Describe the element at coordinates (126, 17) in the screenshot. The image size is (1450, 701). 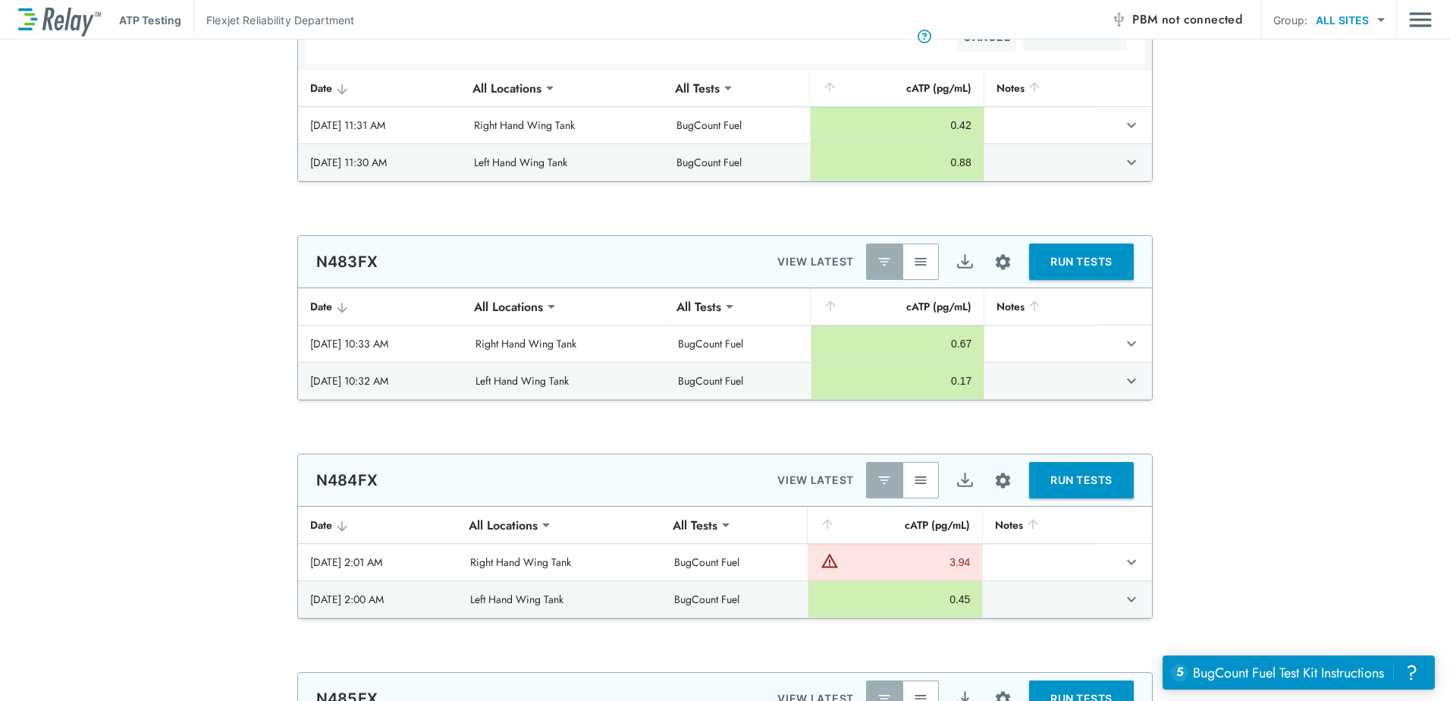
I see `div: BugCount Fuel Test Kit Instructions` at that location.